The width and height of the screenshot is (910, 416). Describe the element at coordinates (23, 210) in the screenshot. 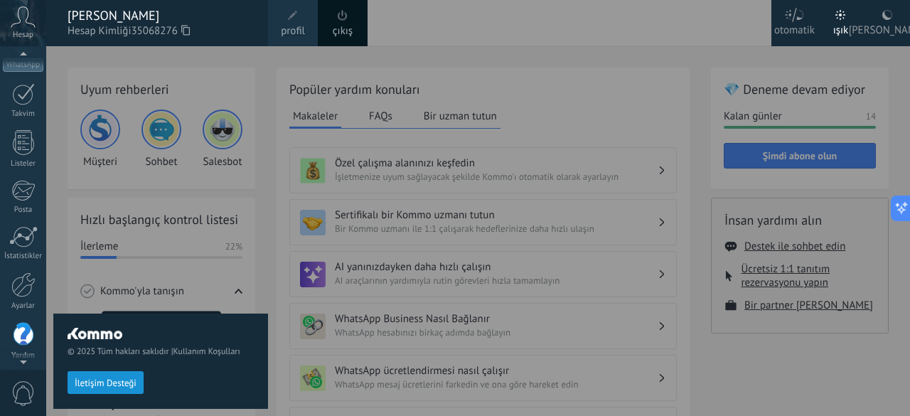

I see `div: Posta` at that location.